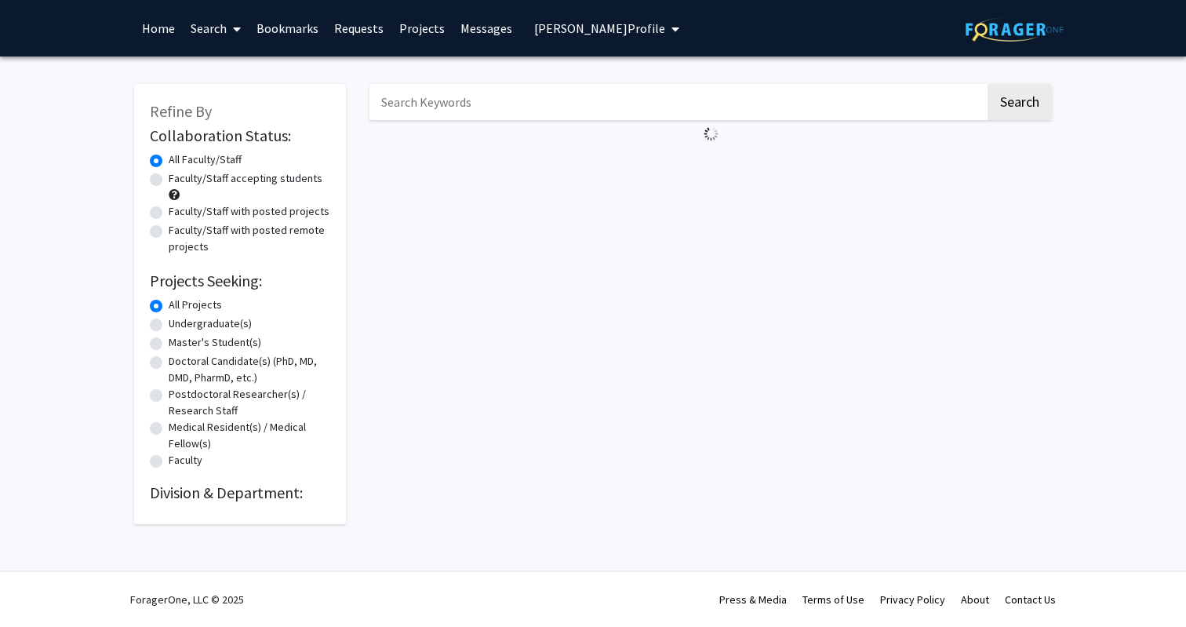  What do you see at coordinates (487, 28) in the screenshot?
I see `a: Messages` at bounding box center [487, 28].